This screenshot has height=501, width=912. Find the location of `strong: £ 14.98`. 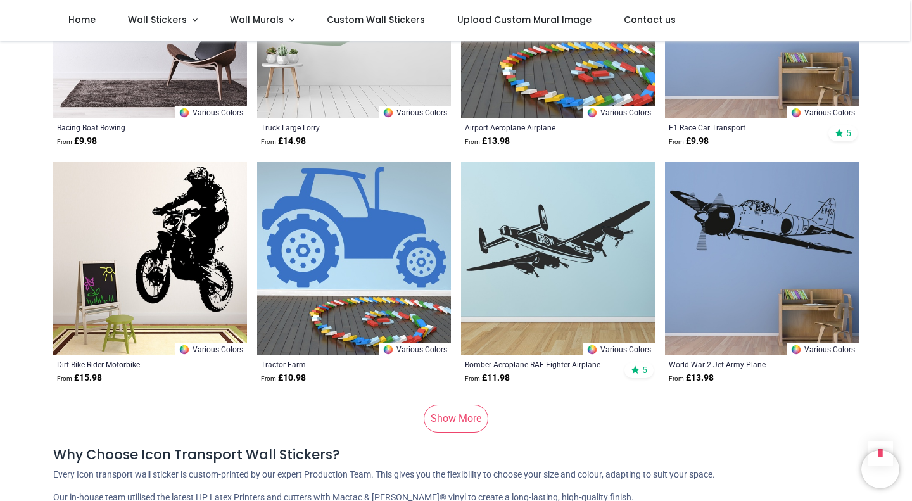

strong: £ 14.98 is located at coordinates (283, 141).